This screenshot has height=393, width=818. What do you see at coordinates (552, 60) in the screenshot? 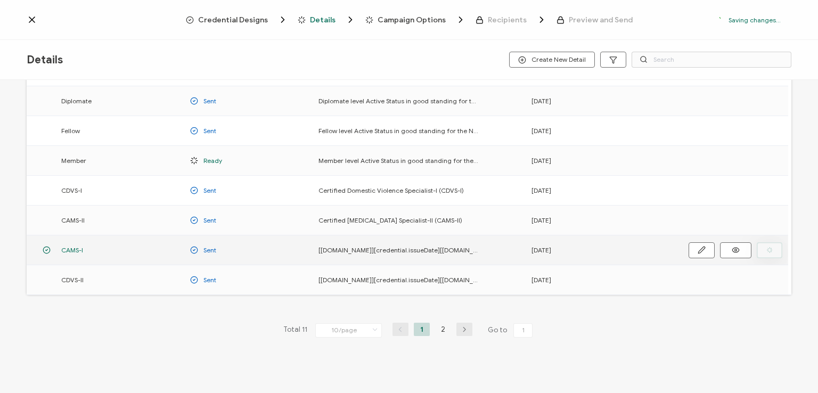
I see `button: Create New Detail` at bounding box center [552, 60].